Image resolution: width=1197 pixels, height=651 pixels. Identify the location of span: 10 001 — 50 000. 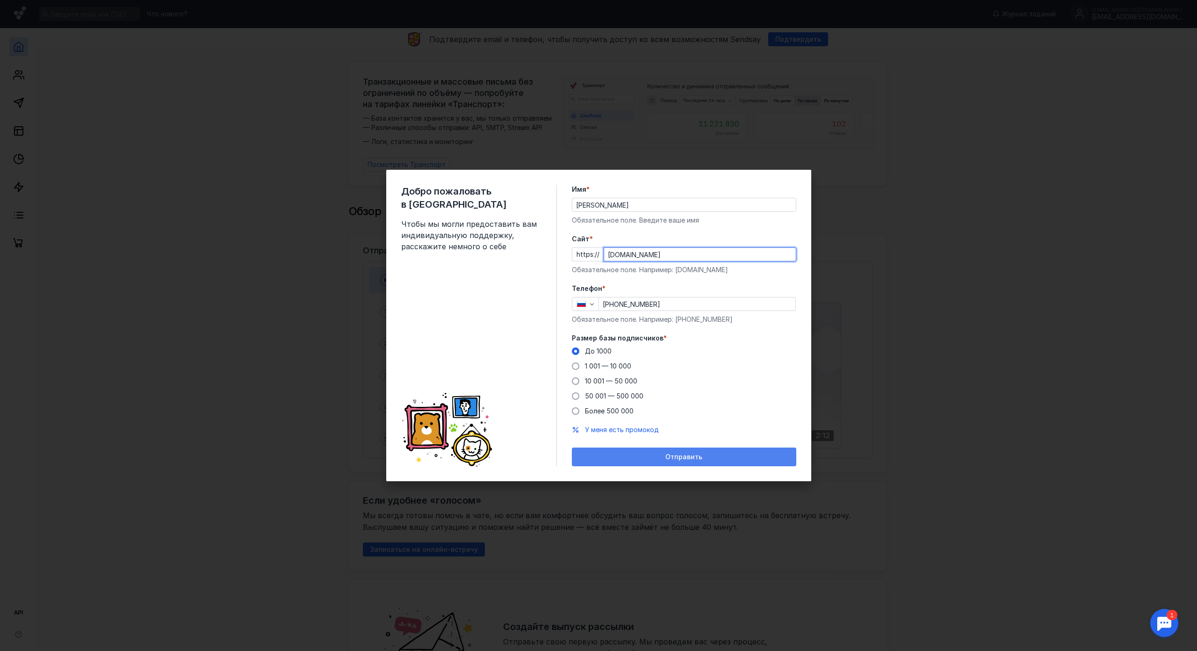
(611, 380).